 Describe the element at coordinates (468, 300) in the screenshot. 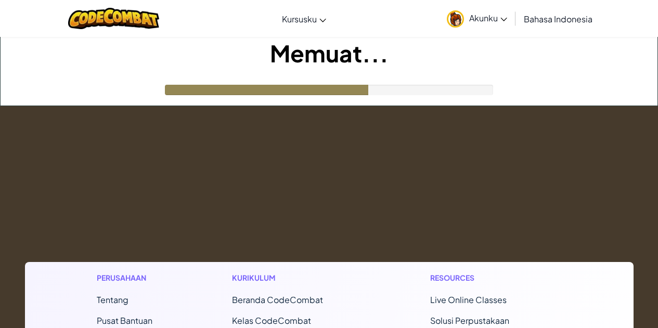

I see `a: Live Online Classes` at that location.